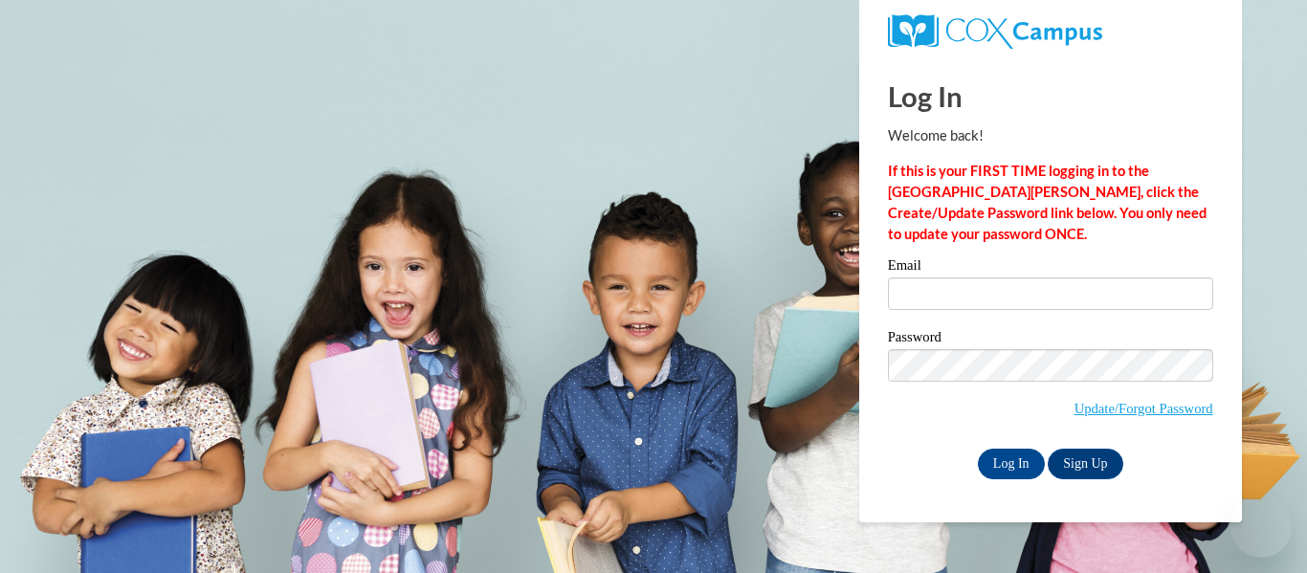 This screenshot has width=1307, height=573. I want to click on img: COX Campus, so click(995, 32).